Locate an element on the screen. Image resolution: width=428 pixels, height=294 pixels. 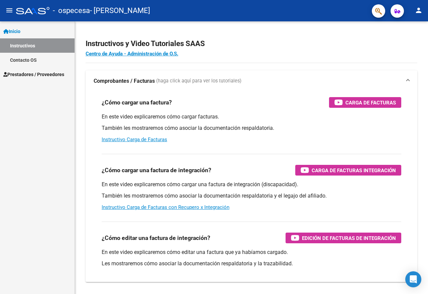
strong: Comprobantes / Facturas is located at coordinates (124, 81).